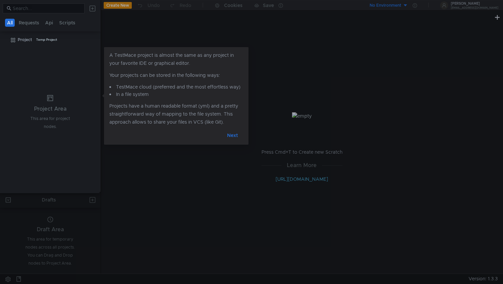 The width and height of the screenshot is (503, 284). I want to click on button: Next, so click(233, 136).